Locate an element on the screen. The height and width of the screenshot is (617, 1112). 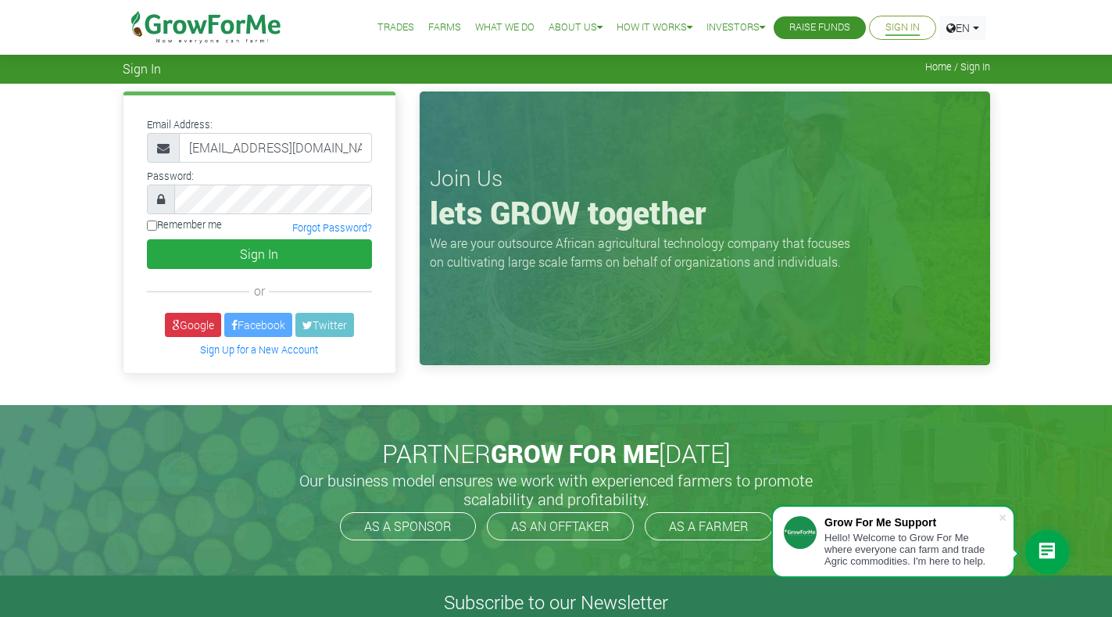
a: AS A FARMER is located at coordinates (709, 526).